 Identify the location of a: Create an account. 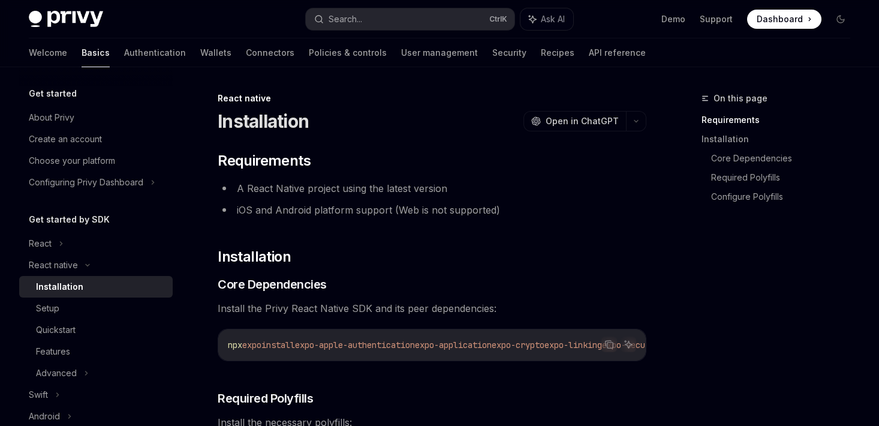
(96, 139).